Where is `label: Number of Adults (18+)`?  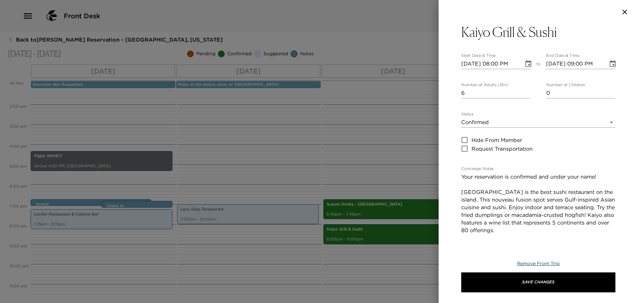 label: Number of Adults (18+) is located at coordinates (485, 85).